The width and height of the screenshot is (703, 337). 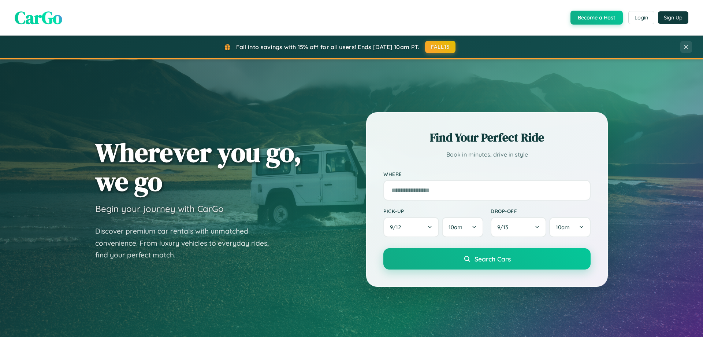 I want to click on button: Search Cars, so click(x=487, y=259).